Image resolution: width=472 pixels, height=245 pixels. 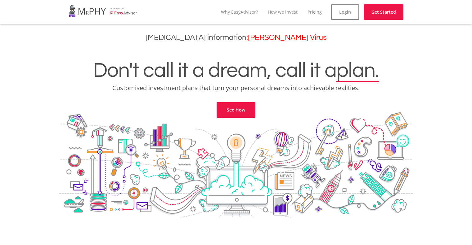 What do you see at coordinates (236, 110) in the screenshot?
I see `a: See How` at bounding box center [236, 110].